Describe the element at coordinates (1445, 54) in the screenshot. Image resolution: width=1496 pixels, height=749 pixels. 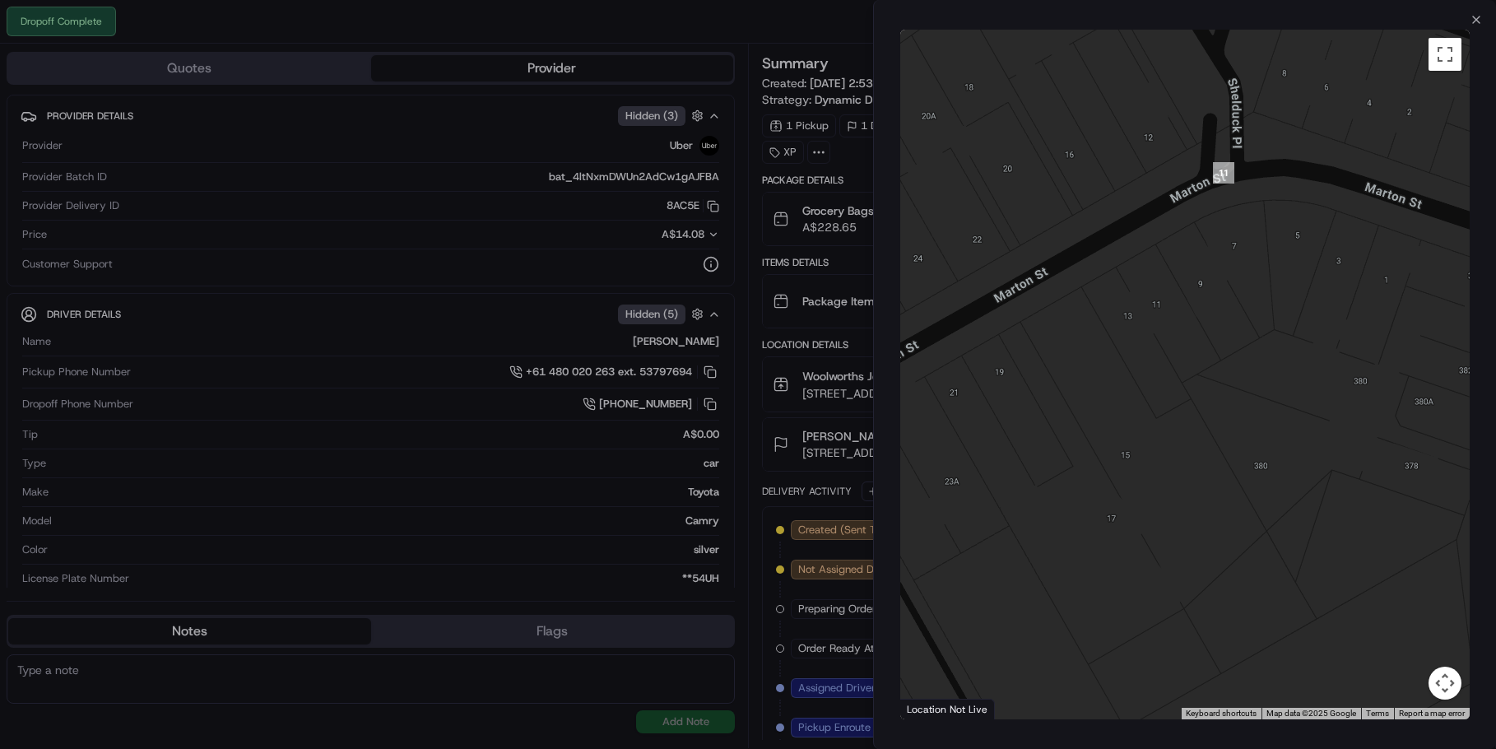
I see `button: Toggle fullscreen view` at that location.